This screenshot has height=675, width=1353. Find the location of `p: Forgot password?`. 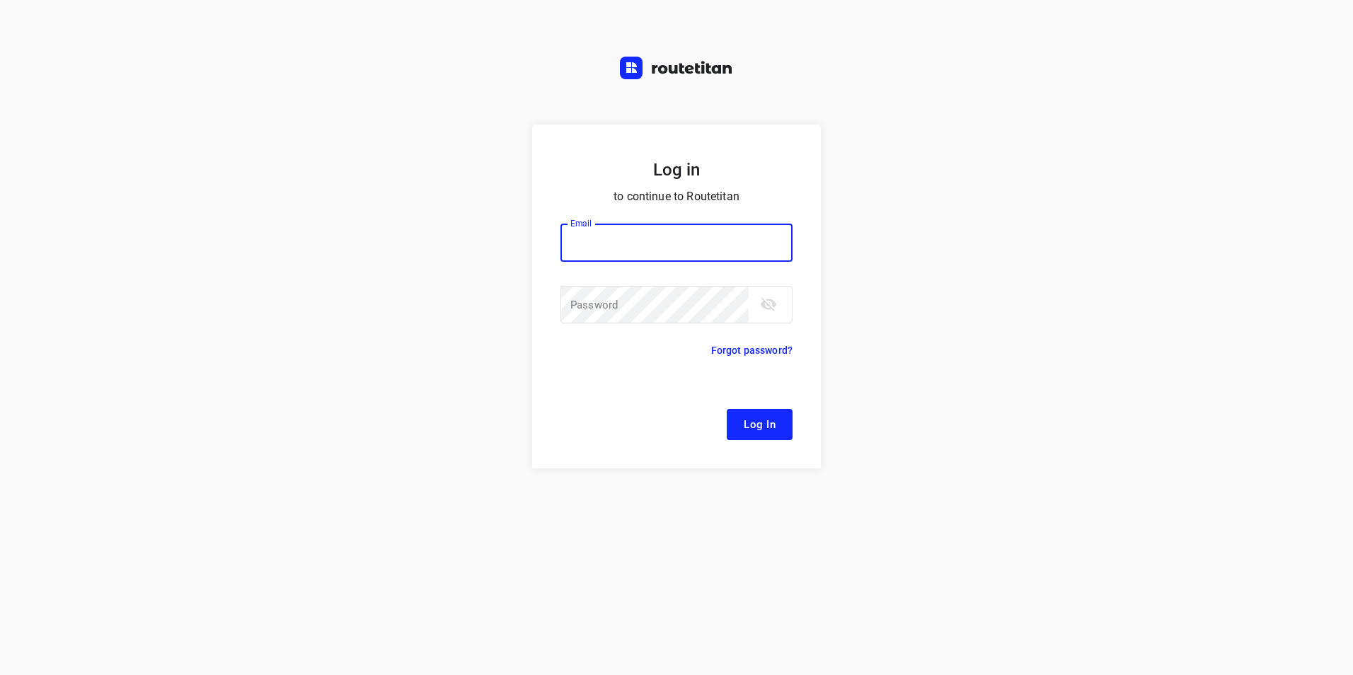

p: Forgot password? is located at coordinates (751, 350).